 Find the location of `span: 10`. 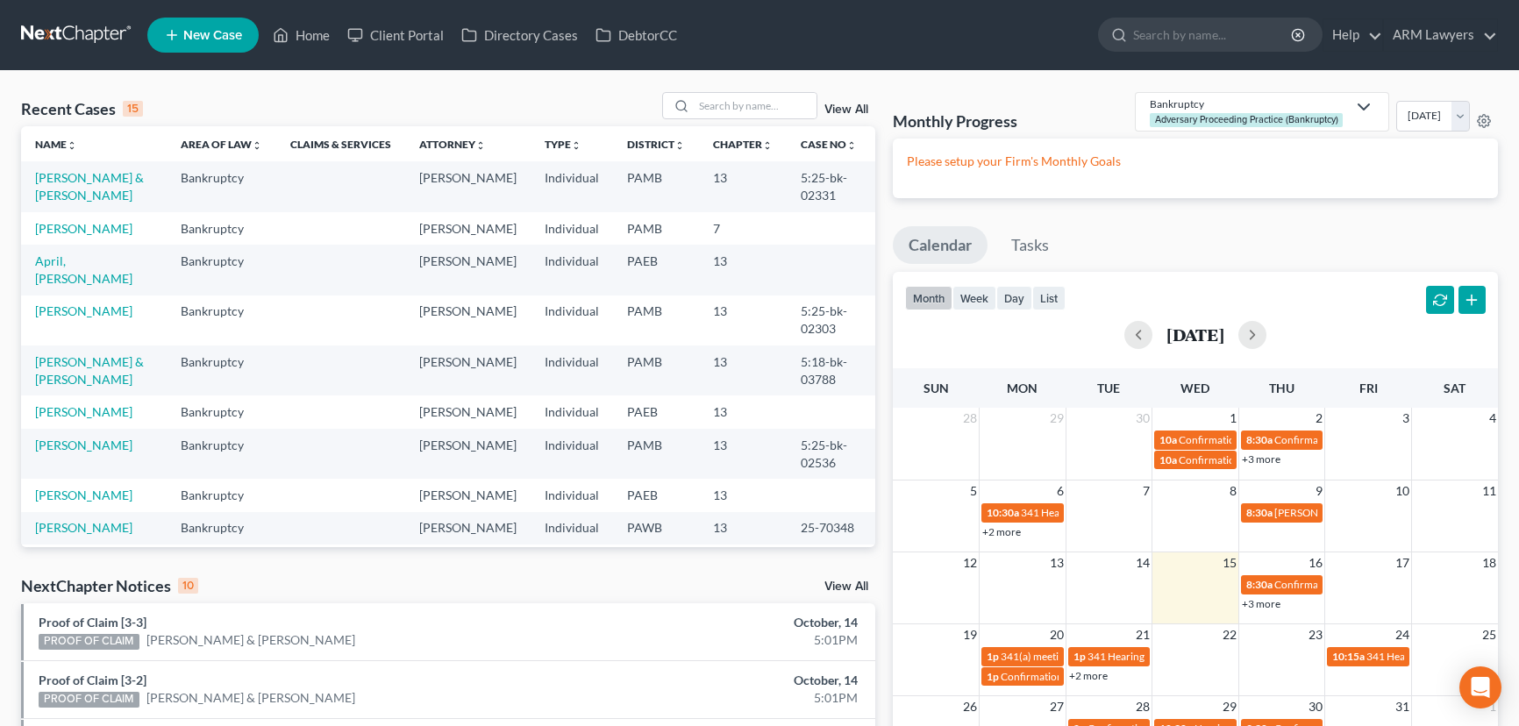

span: 10 is located at coordinates (1402, 491).